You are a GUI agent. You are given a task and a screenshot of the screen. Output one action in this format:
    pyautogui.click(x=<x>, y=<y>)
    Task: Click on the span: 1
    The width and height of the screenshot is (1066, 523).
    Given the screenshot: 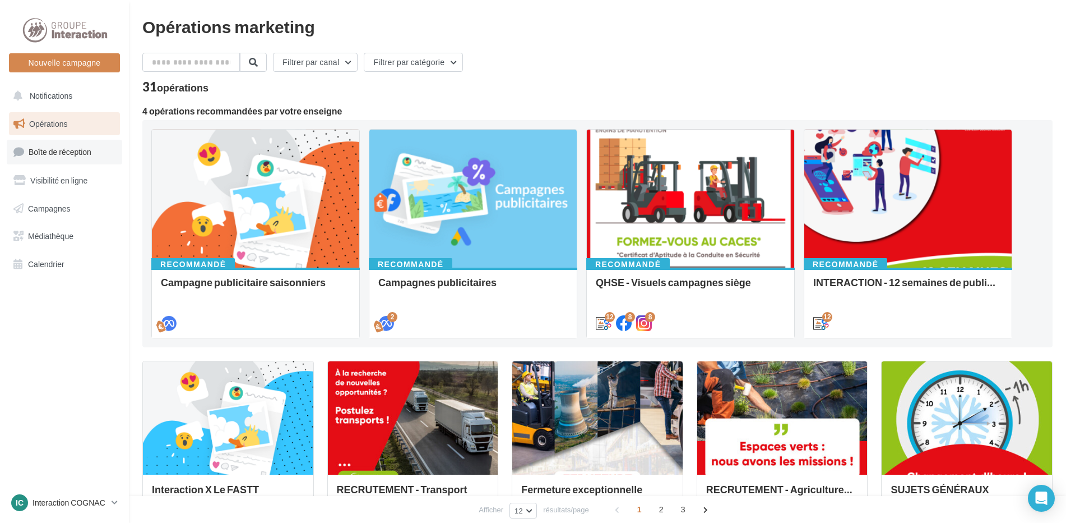 What is the action you would take?
    pyautogui.click(x=640, y=509)
    